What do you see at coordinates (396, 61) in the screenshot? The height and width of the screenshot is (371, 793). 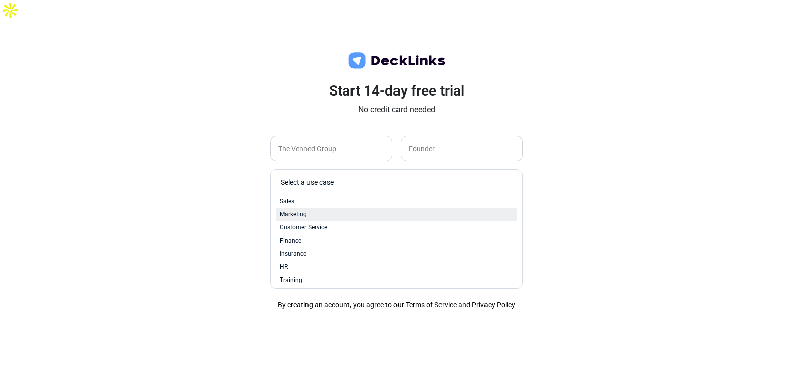 I see `img: deck-links-logo.c572c7424dfa0d40c150da8c35de9cd0.svg` at bounding box center [396, 61].